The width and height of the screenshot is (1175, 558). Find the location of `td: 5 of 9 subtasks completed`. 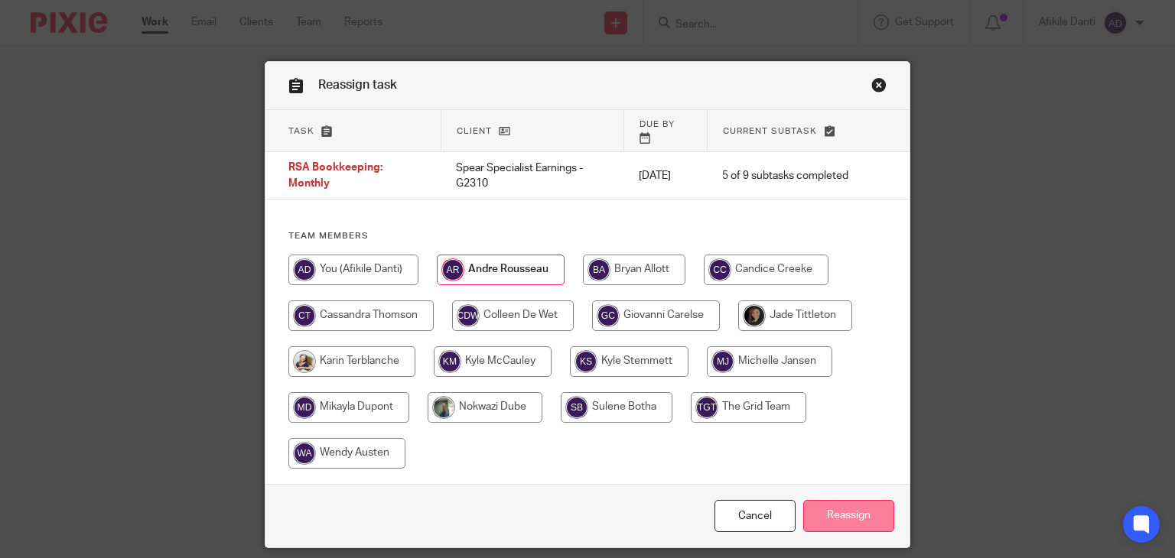

td: 5 of 9 subtasks completed is located at coordinates (785, 176).